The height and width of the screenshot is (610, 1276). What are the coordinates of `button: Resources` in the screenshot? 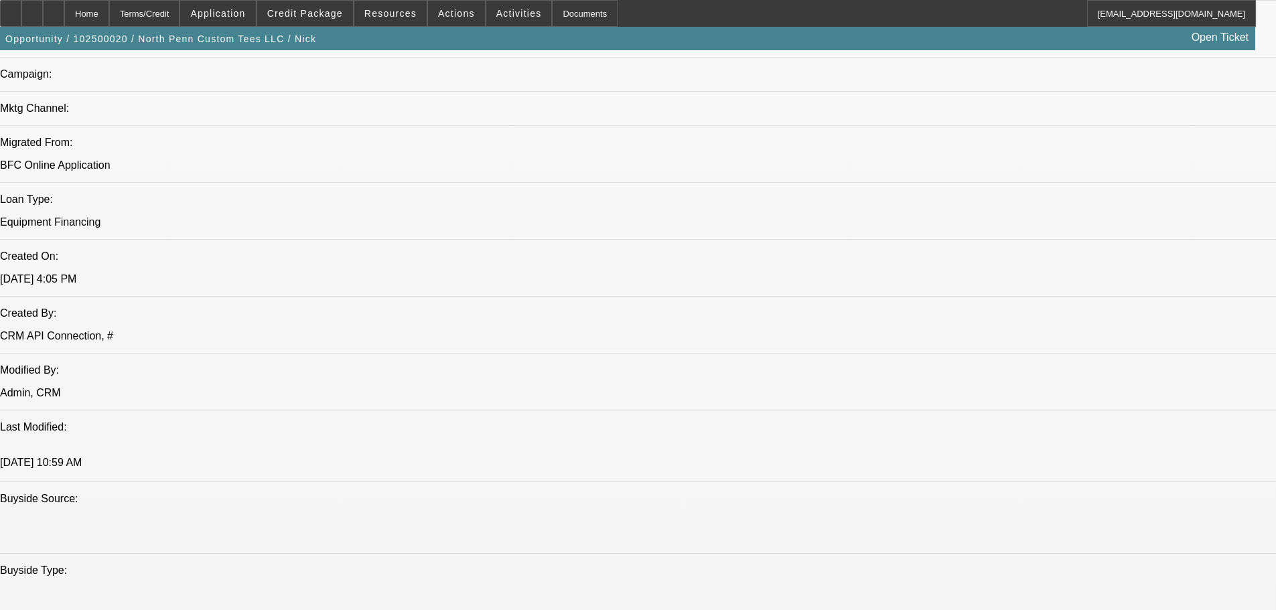 It's located at (391, 13).